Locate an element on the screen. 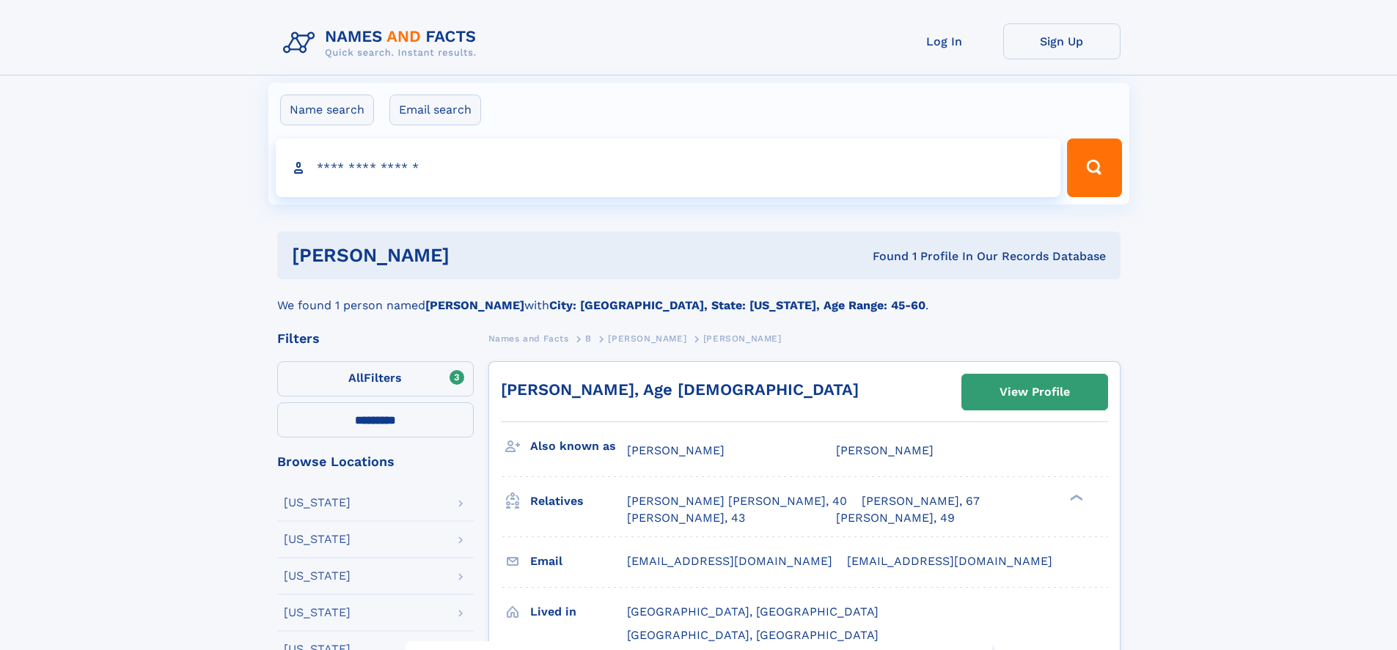 The height and width of the screenshot is (650, 1397). a: View Profile is located at coordinates (1035, 392).